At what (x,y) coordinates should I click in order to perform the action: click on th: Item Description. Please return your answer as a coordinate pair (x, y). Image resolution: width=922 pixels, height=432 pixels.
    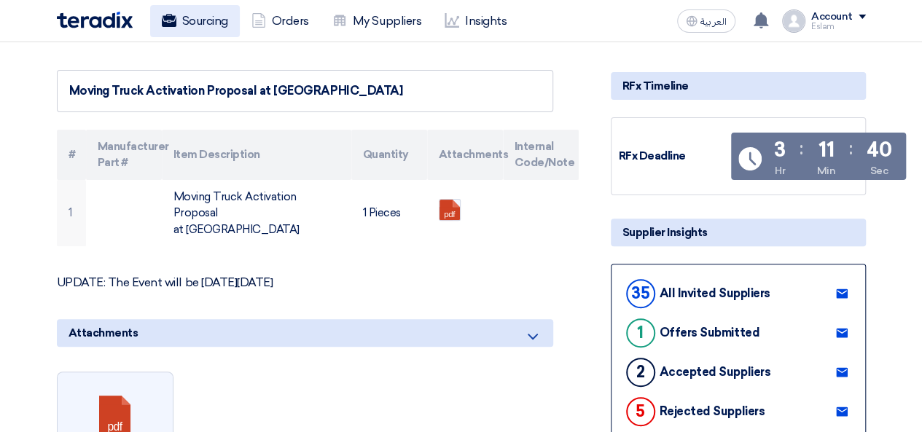
    Looking at the image, I should click on (257, 154).